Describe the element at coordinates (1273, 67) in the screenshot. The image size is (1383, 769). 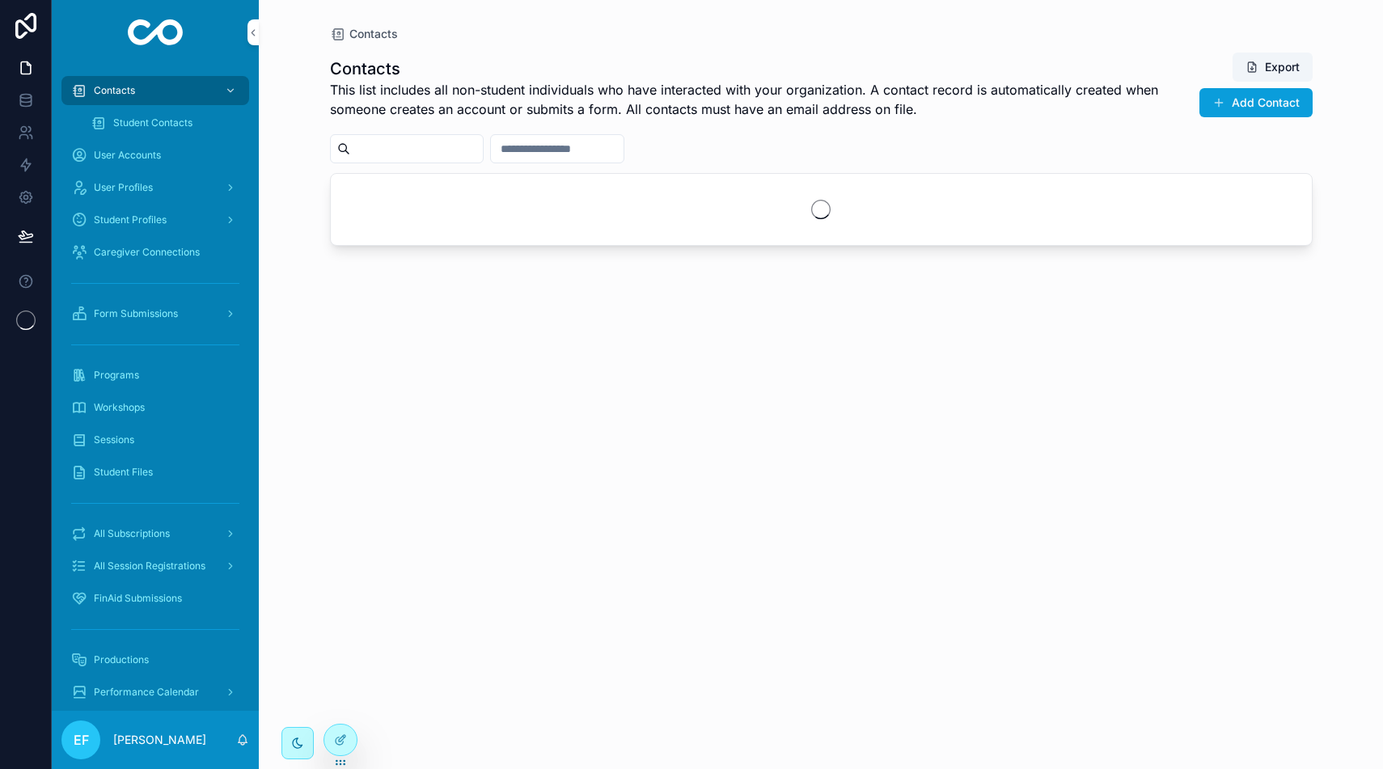
I see `button: Export` at that location.